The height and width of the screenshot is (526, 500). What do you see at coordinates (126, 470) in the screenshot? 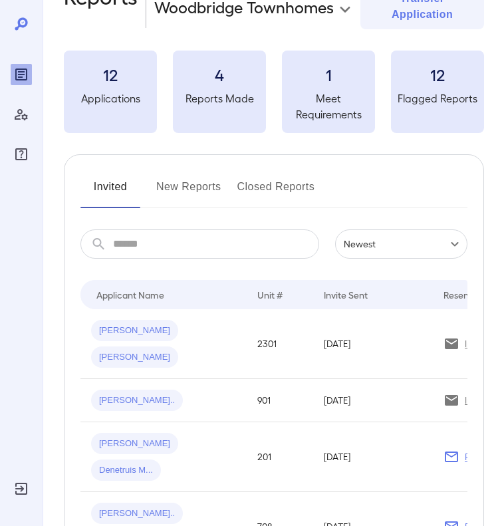
I see `span: Denetruis M...` at bounding box center [126, 470].